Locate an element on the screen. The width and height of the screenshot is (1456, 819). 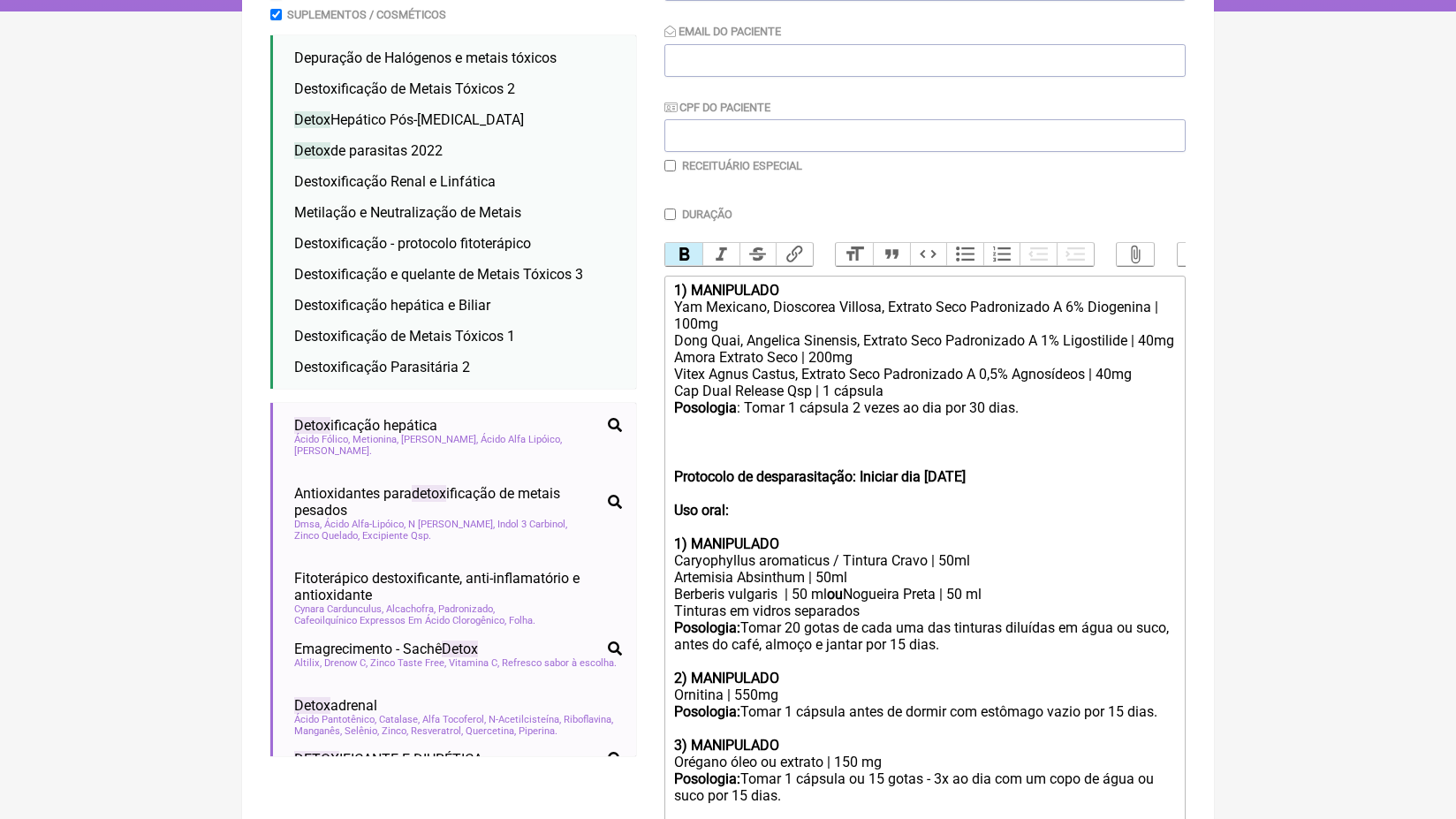
span: Destoxificação Renal e Linfática is located at coordinates (395, 181).